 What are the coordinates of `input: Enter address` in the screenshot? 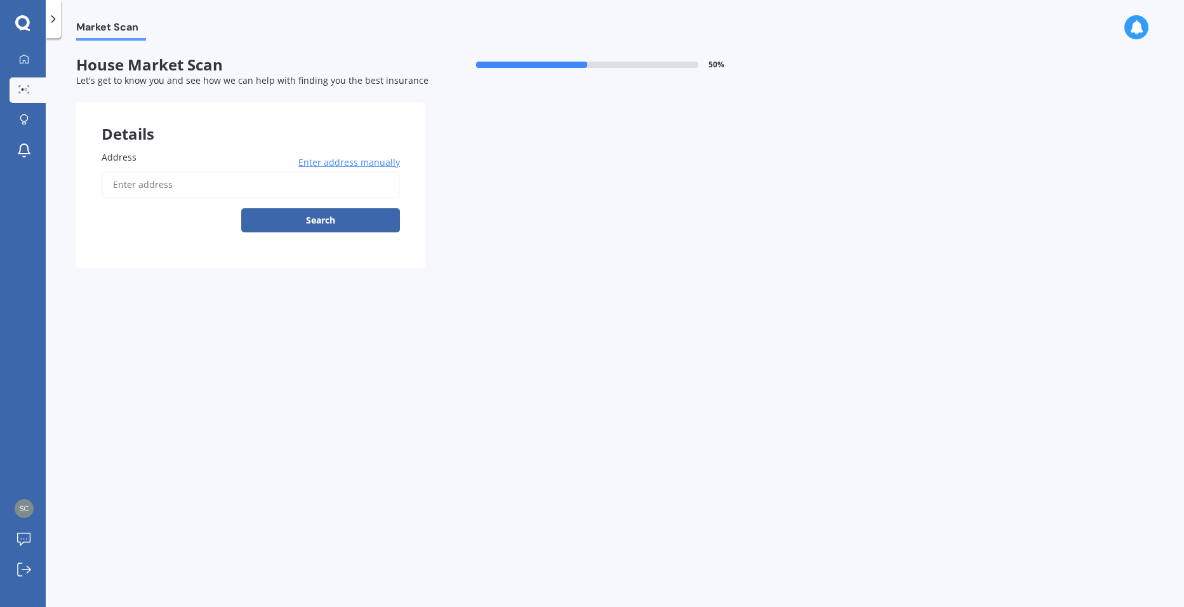 It's located at (251, 185).